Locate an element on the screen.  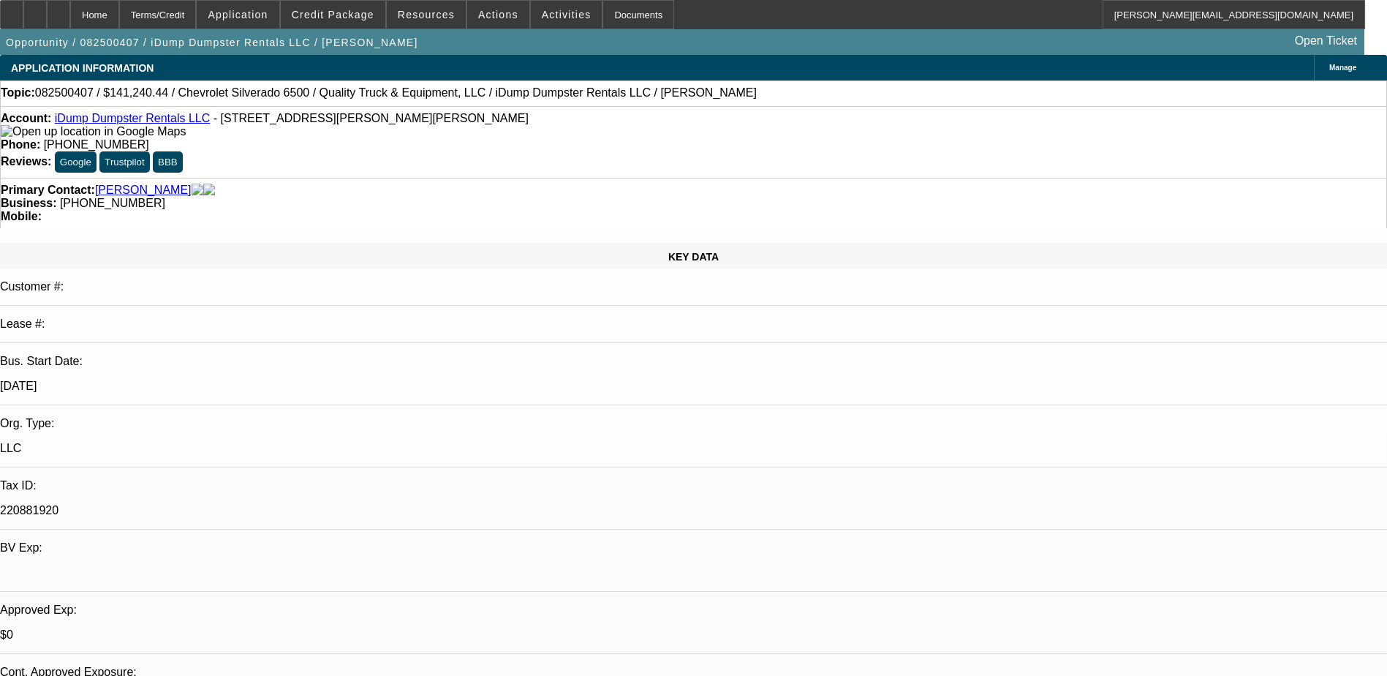
strong: Phone: is located at coordinates (20, 144).